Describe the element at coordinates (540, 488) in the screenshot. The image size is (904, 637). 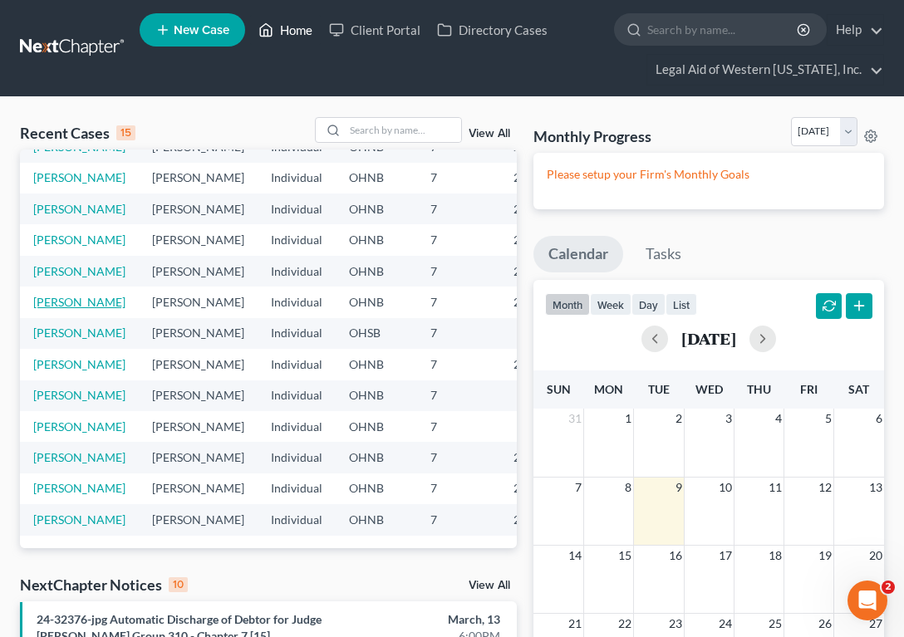
I see `td: 25-31772` at that location.